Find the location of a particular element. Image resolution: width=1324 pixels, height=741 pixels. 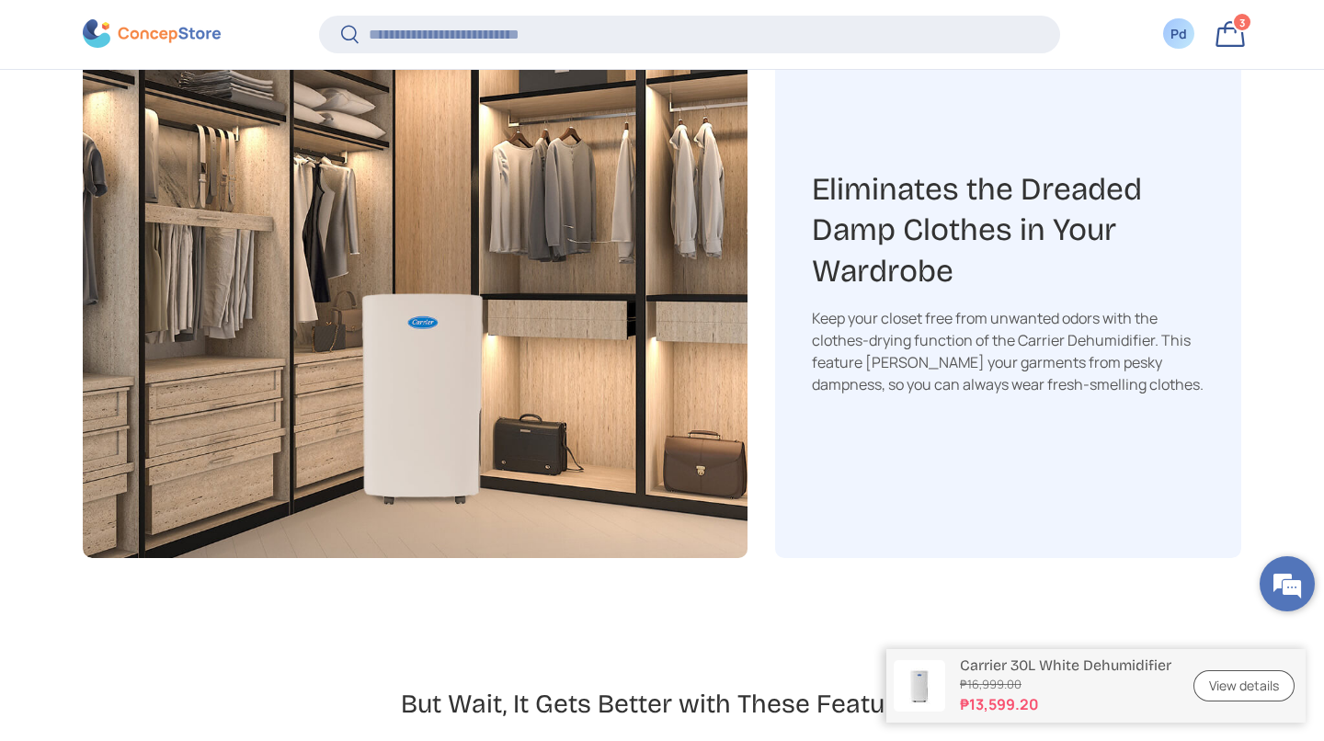

a: Pd is located at coordinates (1179, 34).